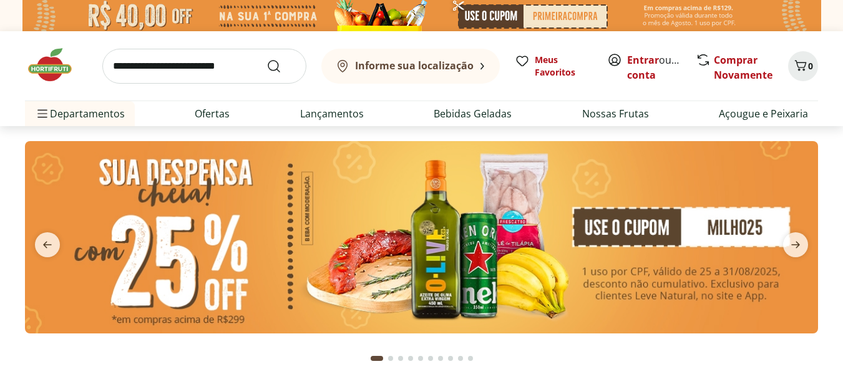 Image resolution: width=843 pixels, height=374 pixels. Describe the element at coordinates (332, 114) in the screenshot. I see `a: Lançamentos` at that location.